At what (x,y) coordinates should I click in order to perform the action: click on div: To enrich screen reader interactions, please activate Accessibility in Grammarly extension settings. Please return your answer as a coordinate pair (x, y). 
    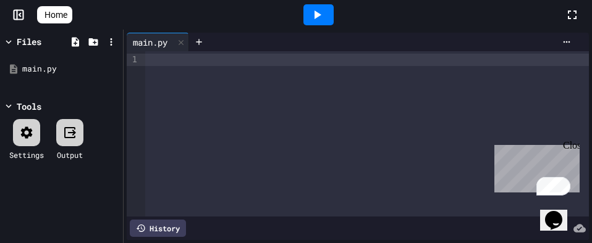
    Looking at the image, I should click on (367, 134).